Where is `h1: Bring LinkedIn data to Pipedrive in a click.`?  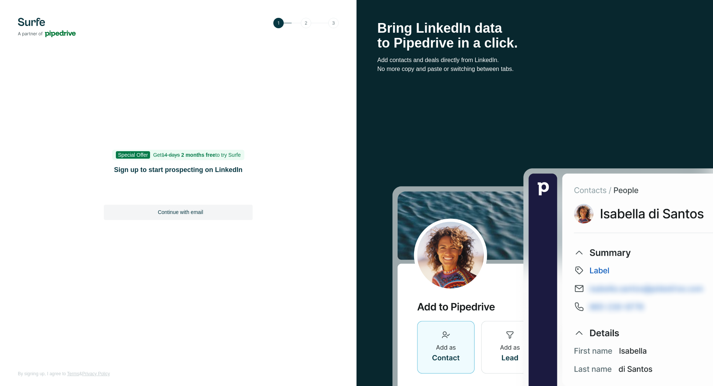 h1: Bring LinkedIn data to Pipedrive in a click. is located at coordinates (534, 36).